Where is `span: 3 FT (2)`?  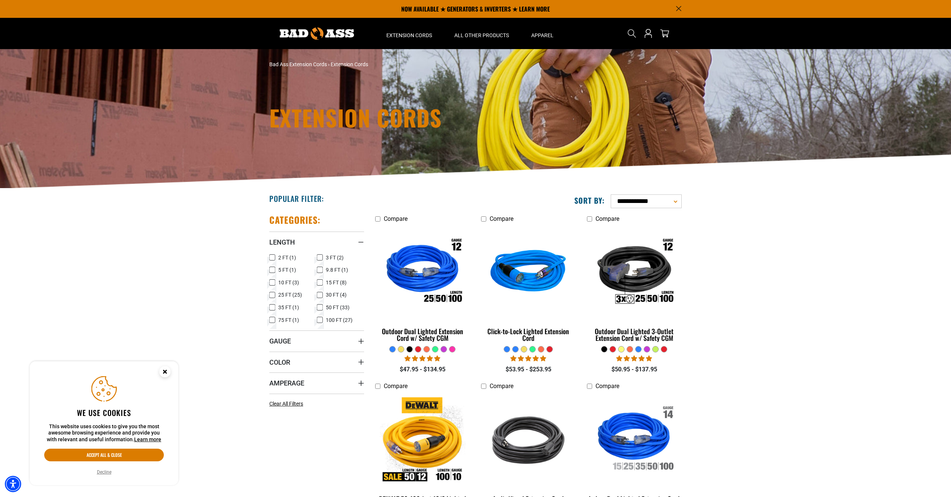
span: 3 FT (2) is located at coordinates (335, 258).